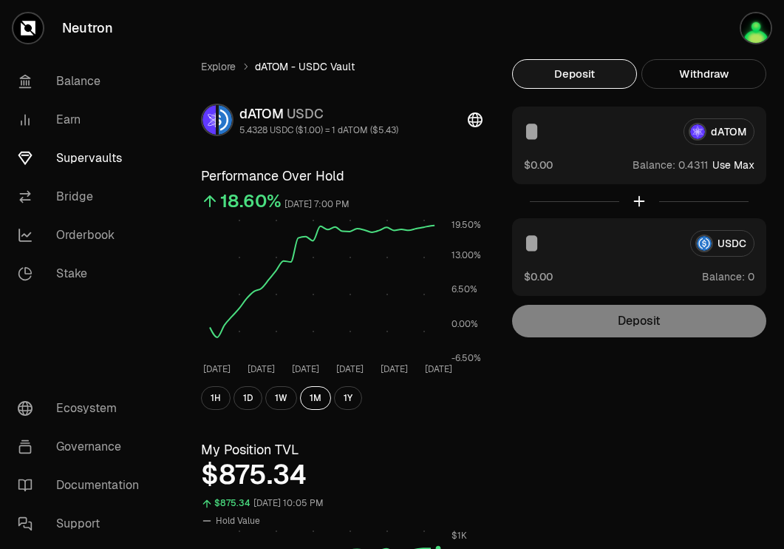 The width and height of the screenshot is (784, 549). Describe the element at coordinates (704, 74) in the screenshot. I see `button: Withdraw` at that location.